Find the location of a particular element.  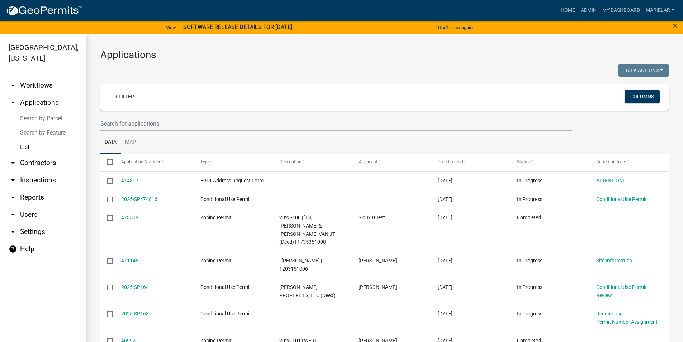

datatable-header-cell: Type is located at coordinates (233, 162).